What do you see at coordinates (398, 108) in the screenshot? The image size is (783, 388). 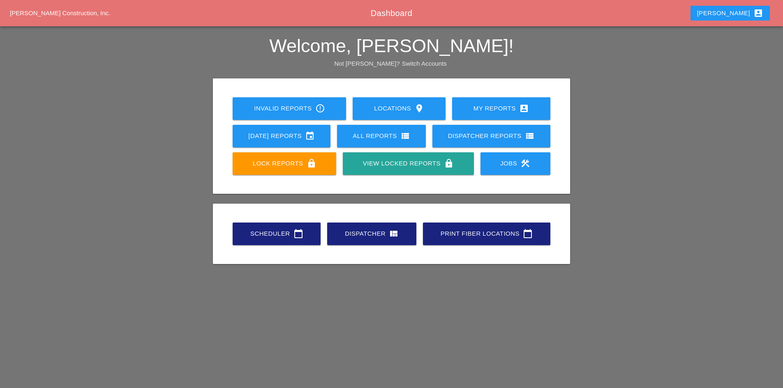 I see `a: Locations` at bounding box center [398, 108].